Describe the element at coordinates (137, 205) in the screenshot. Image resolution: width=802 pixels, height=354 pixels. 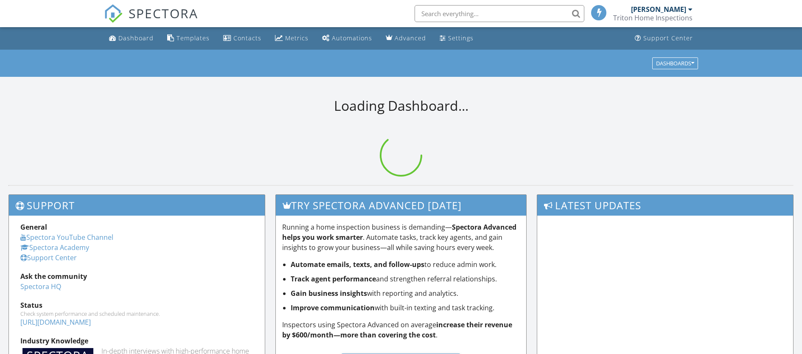
I see `h3: Support` at that location.